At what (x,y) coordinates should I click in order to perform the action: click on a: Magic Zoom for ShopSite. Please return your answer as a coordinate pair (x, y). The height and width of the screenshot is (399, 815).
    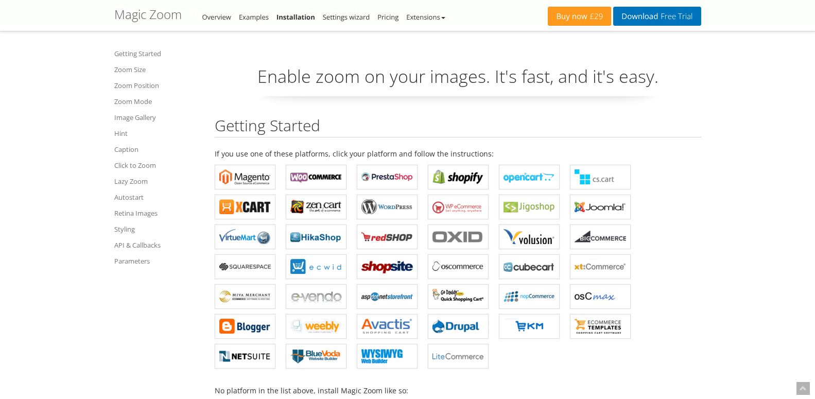
    Looking at the image, I should click on (387, 267).